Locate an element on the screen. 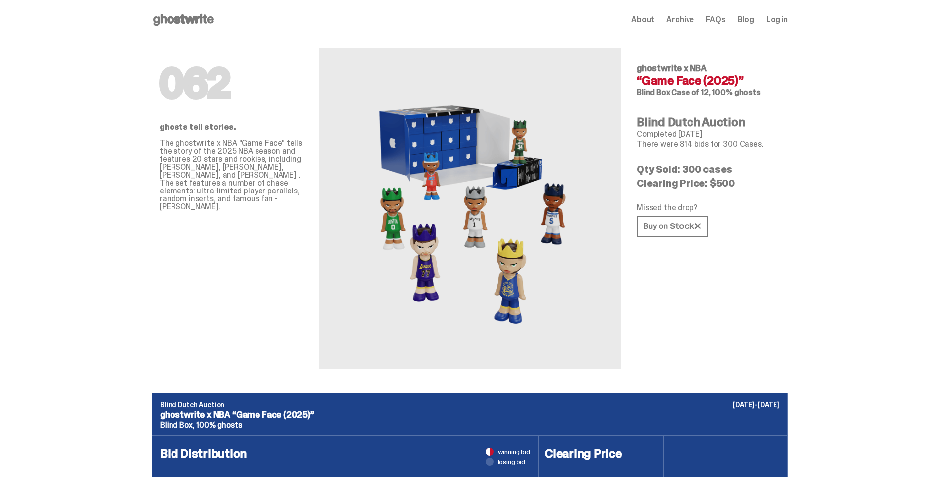  a: About is located at coordinates (643, 20).